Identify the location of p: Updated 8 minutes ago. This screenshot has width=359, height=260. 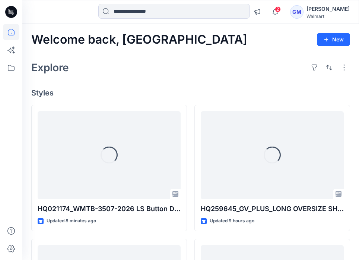
(71, 220).